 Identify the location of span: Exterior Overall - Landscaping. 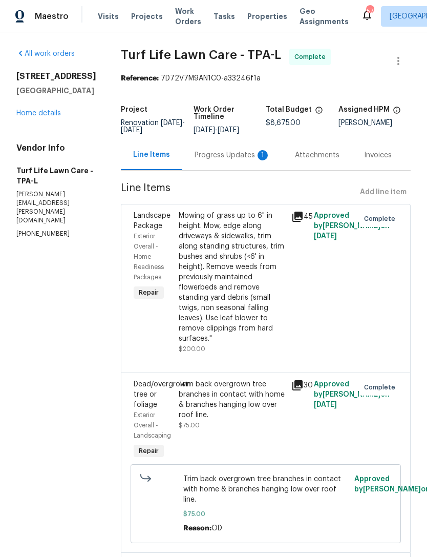
(152, 425).